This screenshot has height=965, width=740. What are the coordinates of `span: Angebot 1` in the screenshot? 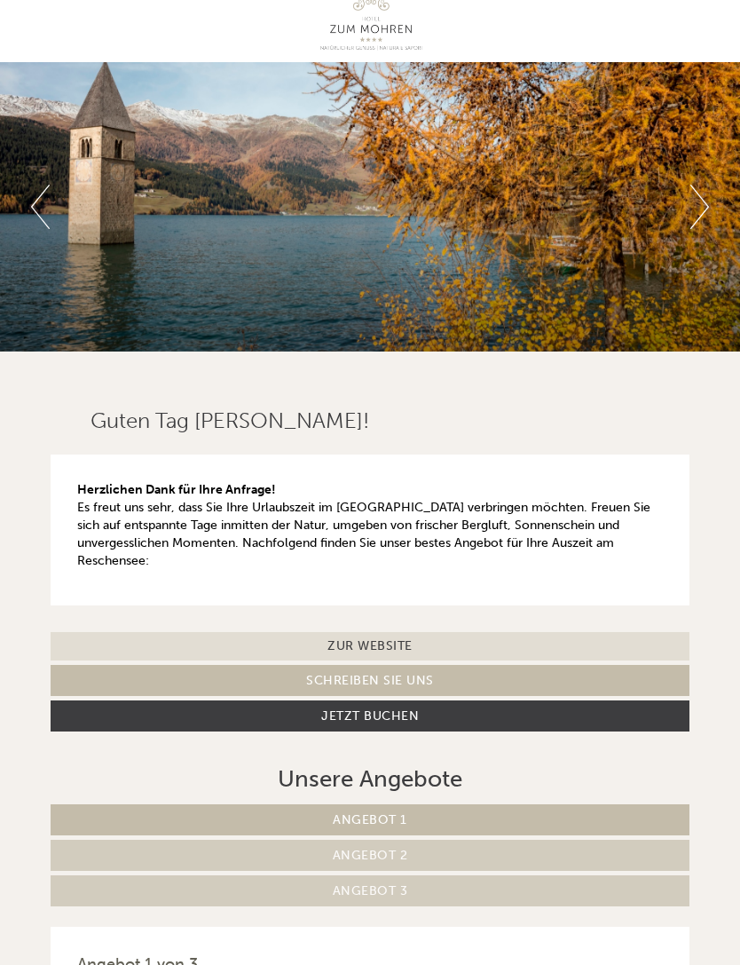 It's located at (370, 820).